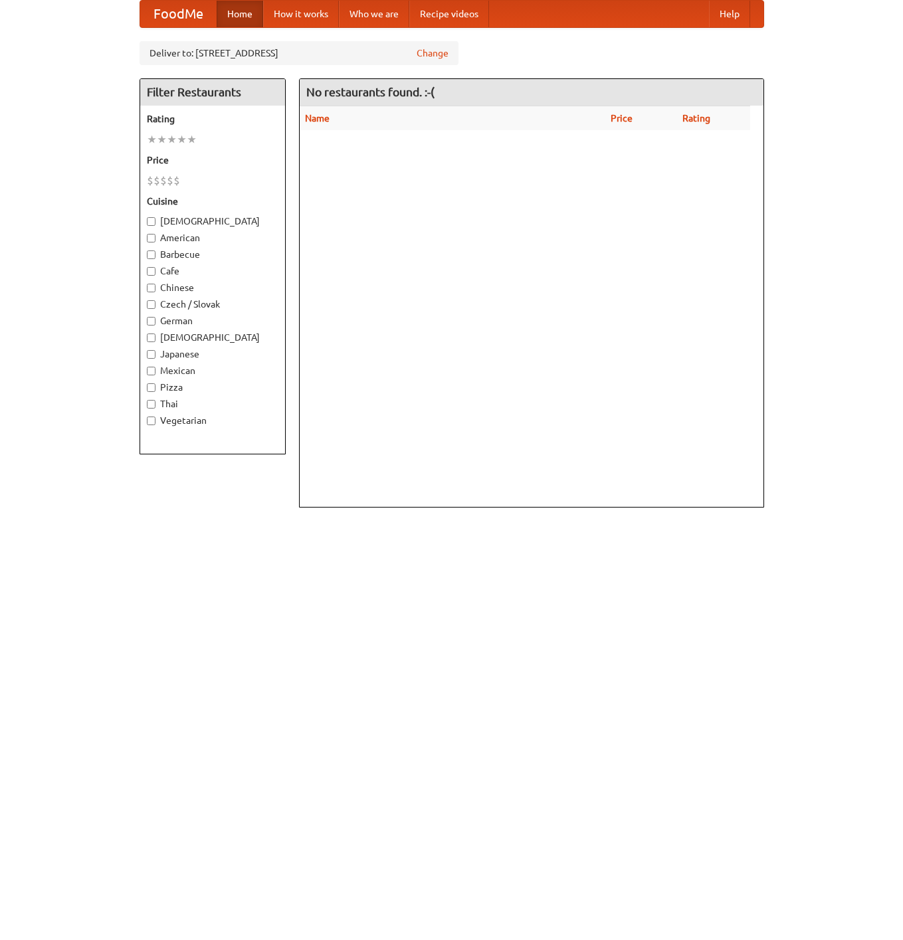 The image size is (903, 940). Describe the element at coordinates (213, 160) in the screenshot. I see `h5: Price` at that location.